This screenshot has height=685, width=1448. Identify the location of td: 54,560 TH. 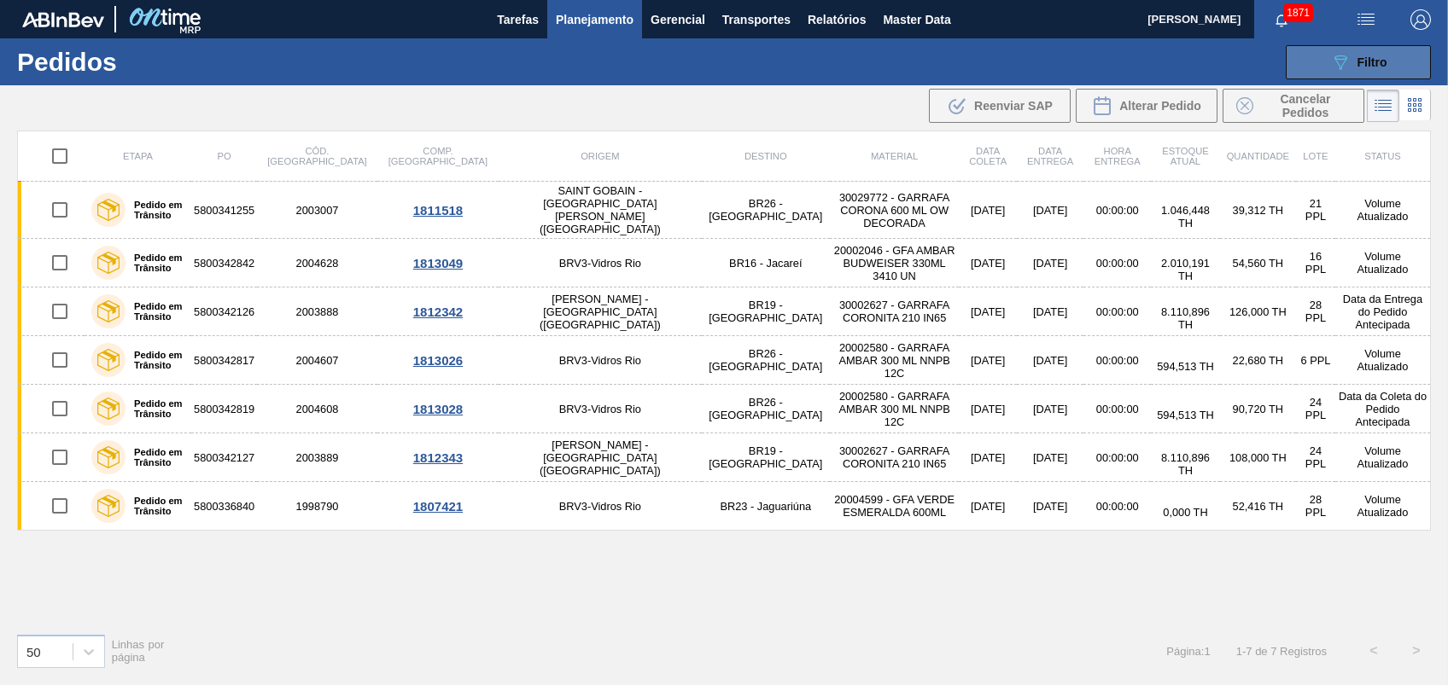
(1257, 263).